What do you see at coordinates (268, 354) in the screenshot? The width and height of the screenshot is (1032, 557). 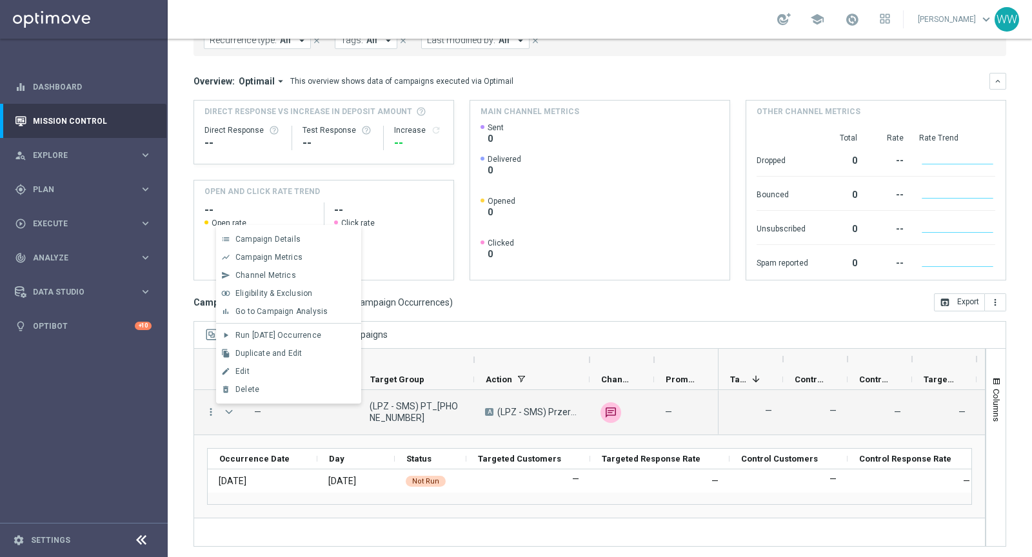 I see `span: Duplicate and Edit` at bounding box center [268, 354].